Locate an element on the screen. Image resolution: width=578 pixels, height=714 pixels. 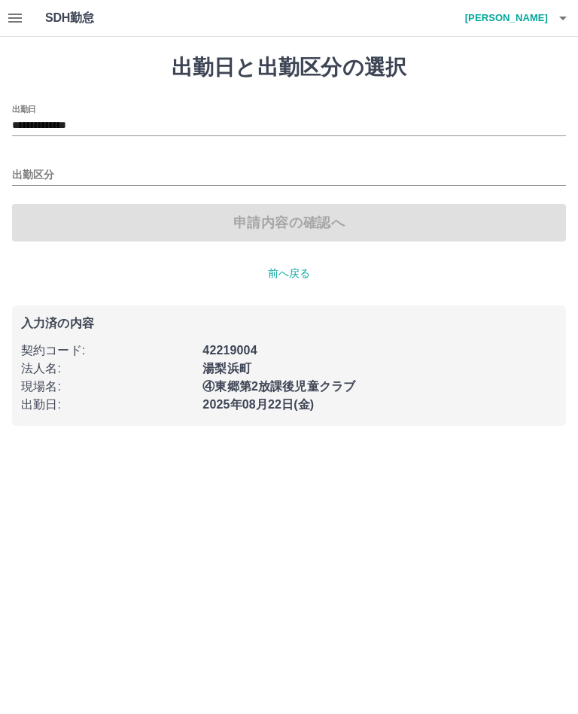
h1: 出勤日と出勤区分の選択 is located at coordinates (289, 68).